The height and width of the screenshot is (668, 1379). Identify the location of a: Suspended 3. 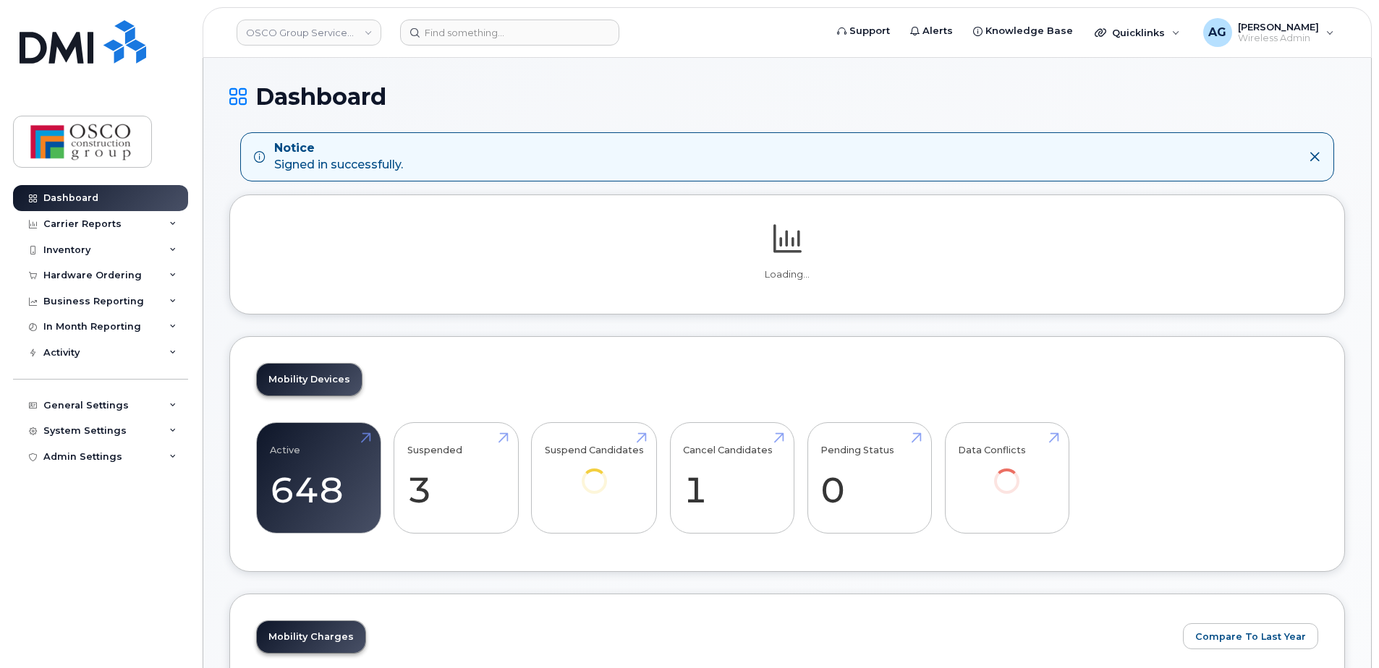
(456, 478).